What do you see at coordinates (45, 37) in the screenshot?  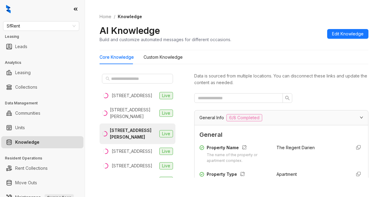 I see `h3: Leasing` at bounding box center [45, 37].